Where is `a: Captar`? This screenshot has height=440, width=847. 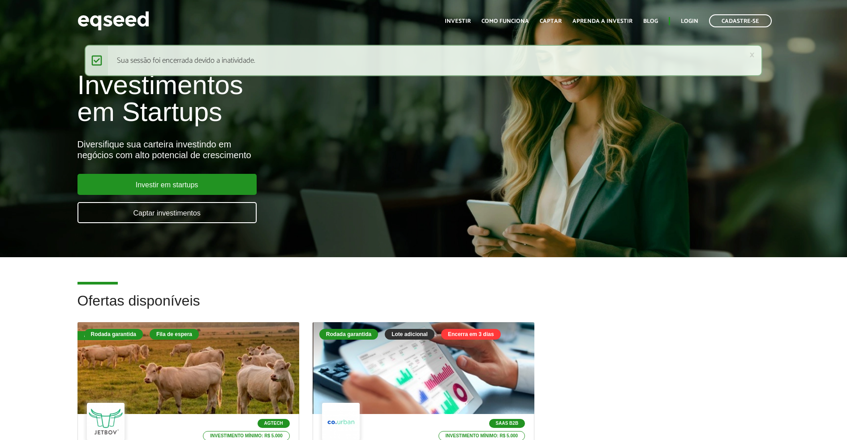
a: Captar is located at coordinates (550, 21).